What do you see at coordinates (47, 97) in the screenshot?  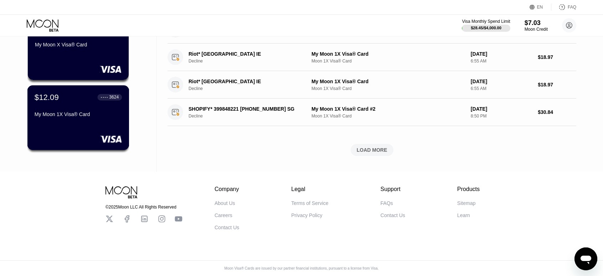 I see `div: $12.09` at bounding box center [47, 97].